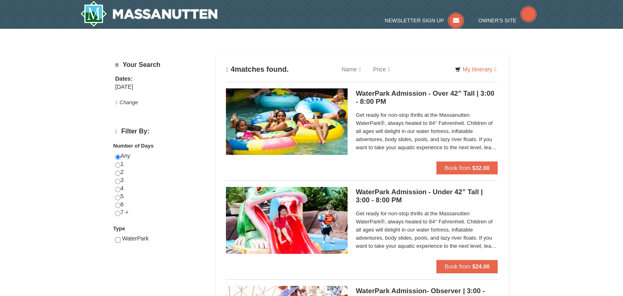 The height and width of the screenshot is (296, 623). I want to click on h5: Your Search, so click(160, 65).